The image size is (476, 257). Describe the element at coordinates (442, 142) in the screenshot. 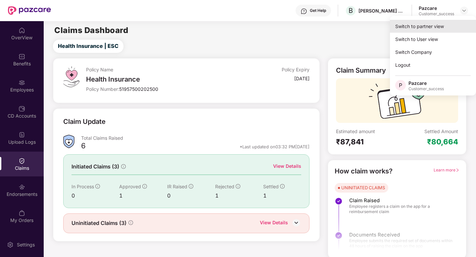

I see `div: ₹80,664` at that location.